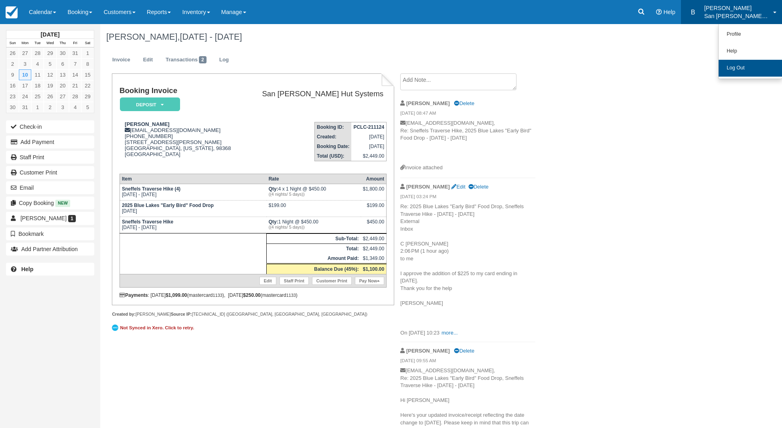  I want to click on img: checkfront-main-nav-mini-logo.png, so click(12, 12).